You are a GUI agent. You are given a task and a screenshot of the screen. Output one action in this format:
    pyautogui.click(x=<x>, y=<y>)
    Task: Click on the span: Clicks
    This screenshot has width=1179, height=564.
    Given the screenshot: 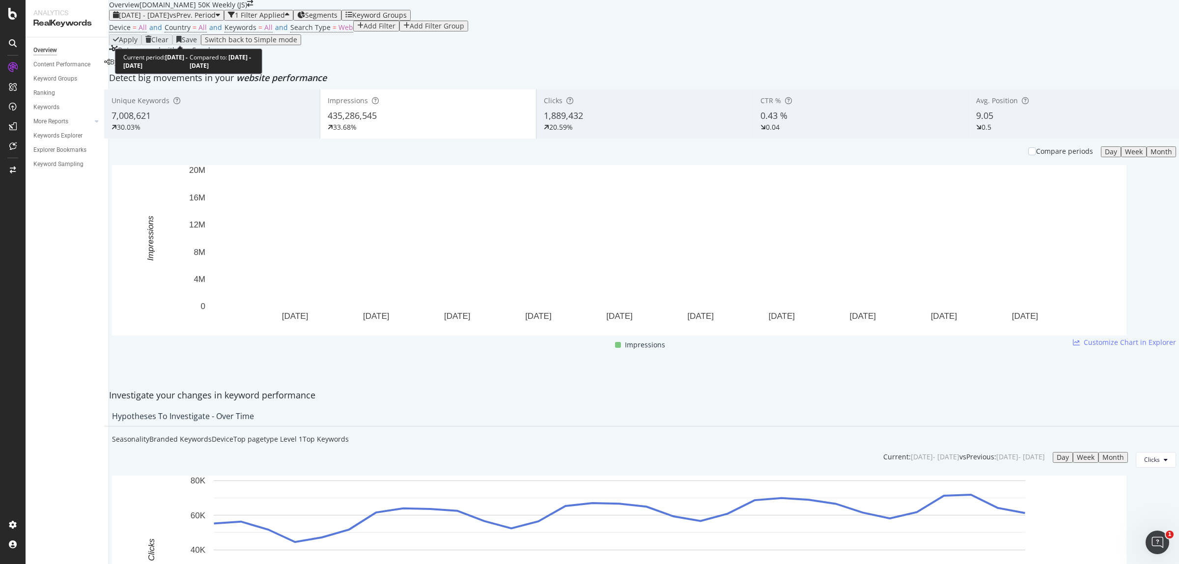 What is the action you would take?
    pyautogui.click(x=553, y=100)
    